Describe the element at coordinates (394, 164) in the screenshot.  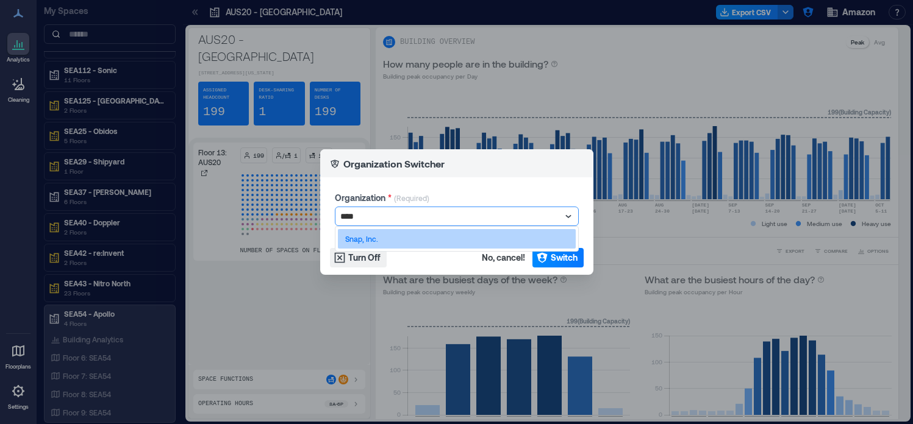
I see `p: Organization Switcher` at that location.